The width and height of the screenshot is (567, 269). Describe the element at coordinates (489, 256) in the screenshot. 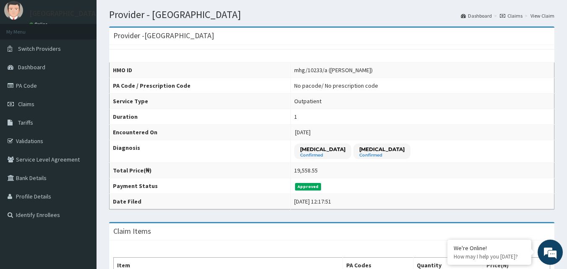

I see `p: How may I help you today?` at that location.